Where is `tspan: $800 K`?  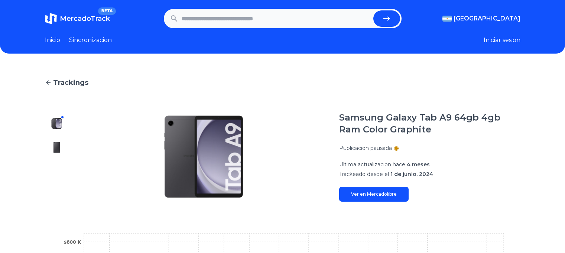
tspan: $800 K is located at coordinates (72, 242).